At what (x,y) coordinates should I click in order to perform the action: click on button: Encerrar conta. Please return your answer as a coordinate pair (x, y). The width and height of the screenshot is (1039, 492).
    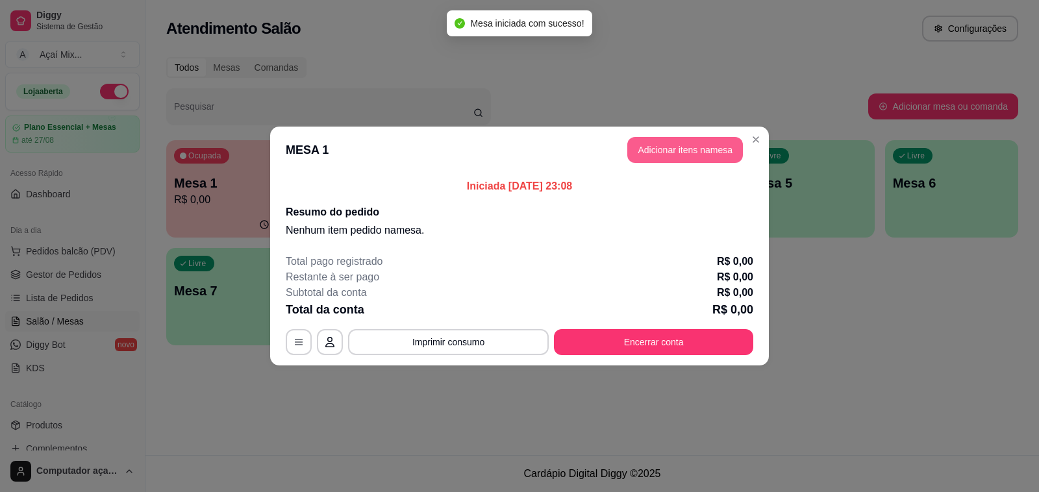
    Looking at the image, I should click on (653, 342).